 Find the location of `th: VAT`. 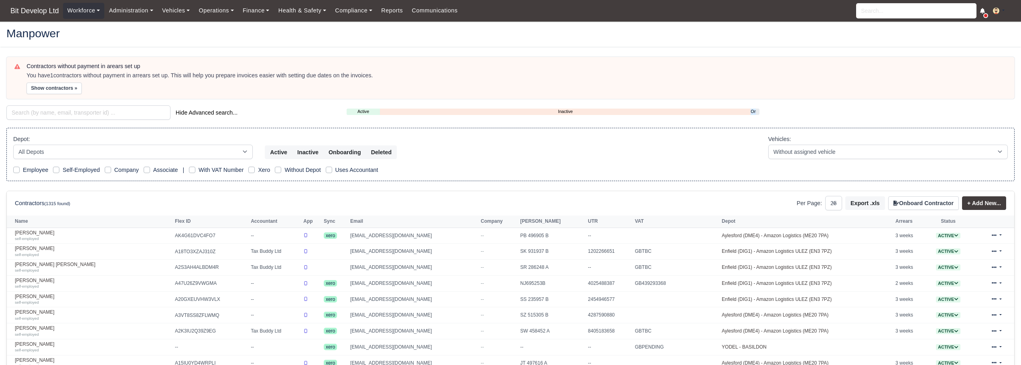

th: VAT is located at coordinates (676, 222).